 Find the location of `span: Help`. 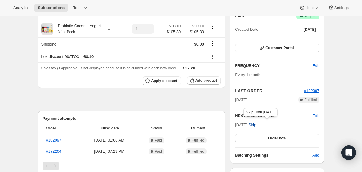

span: Help is located at coordinates (309, 8).